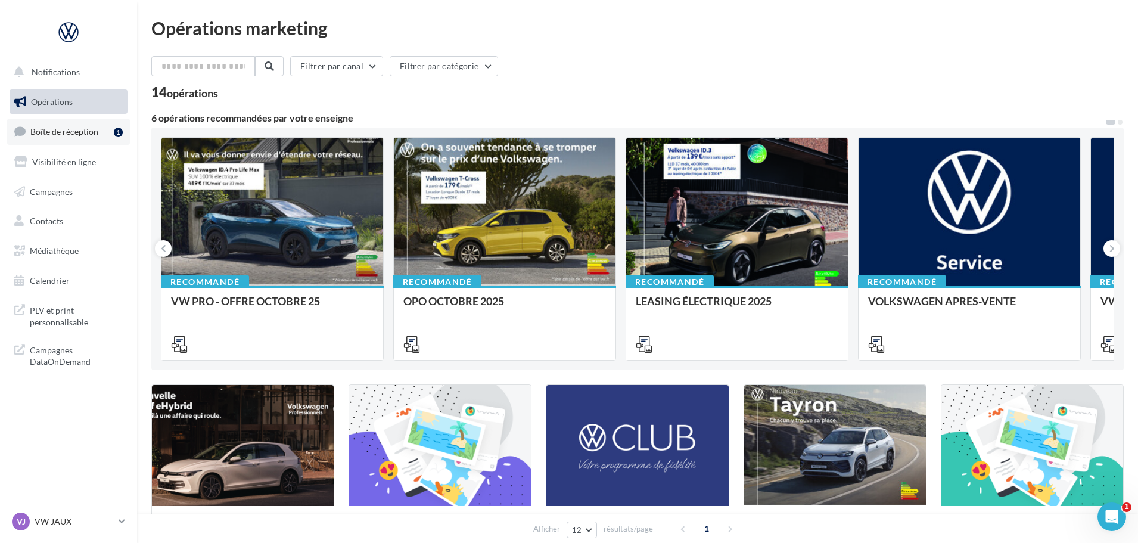 The height and width of the screenshot is (543, 1138). I want to click on a: Visibilité en ligne, so click(69, 162).